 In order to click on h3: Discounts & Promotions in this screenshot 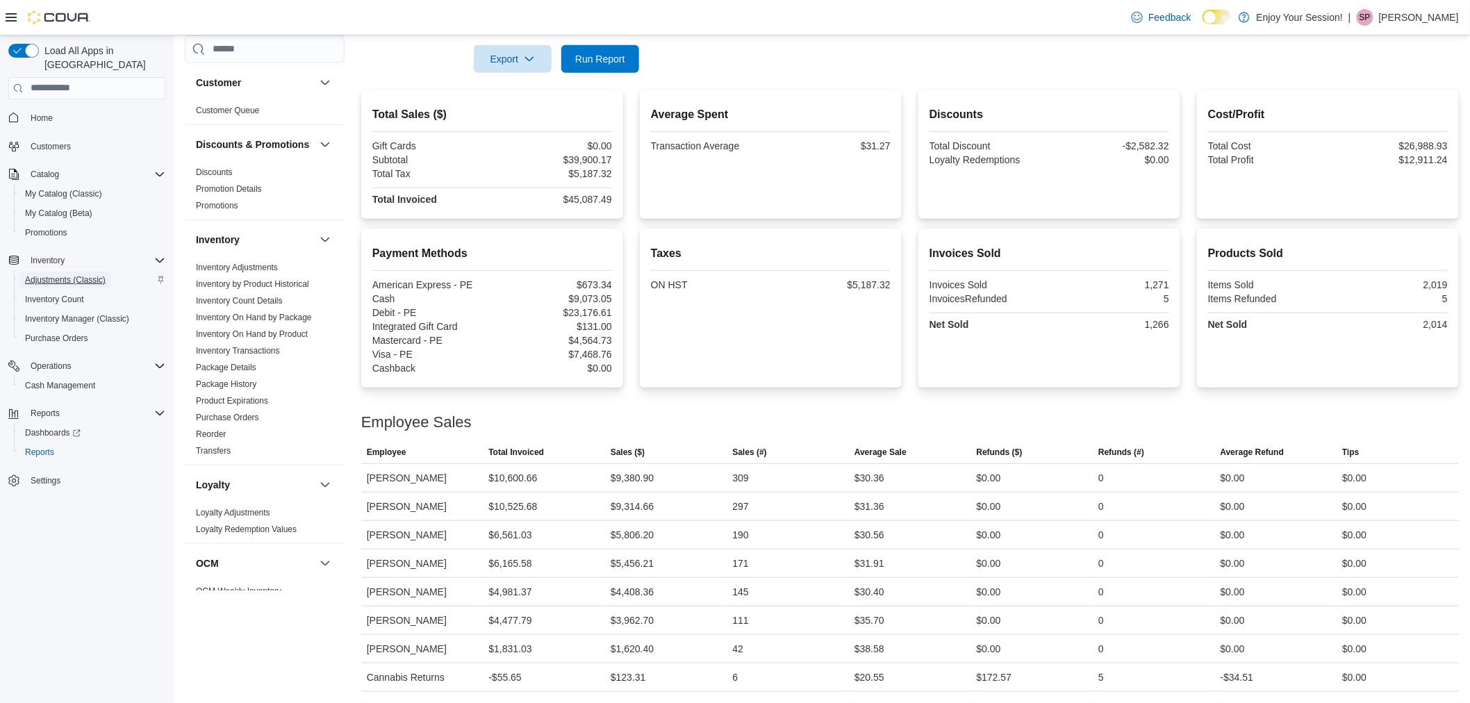, I will do `click(252, 144)`.